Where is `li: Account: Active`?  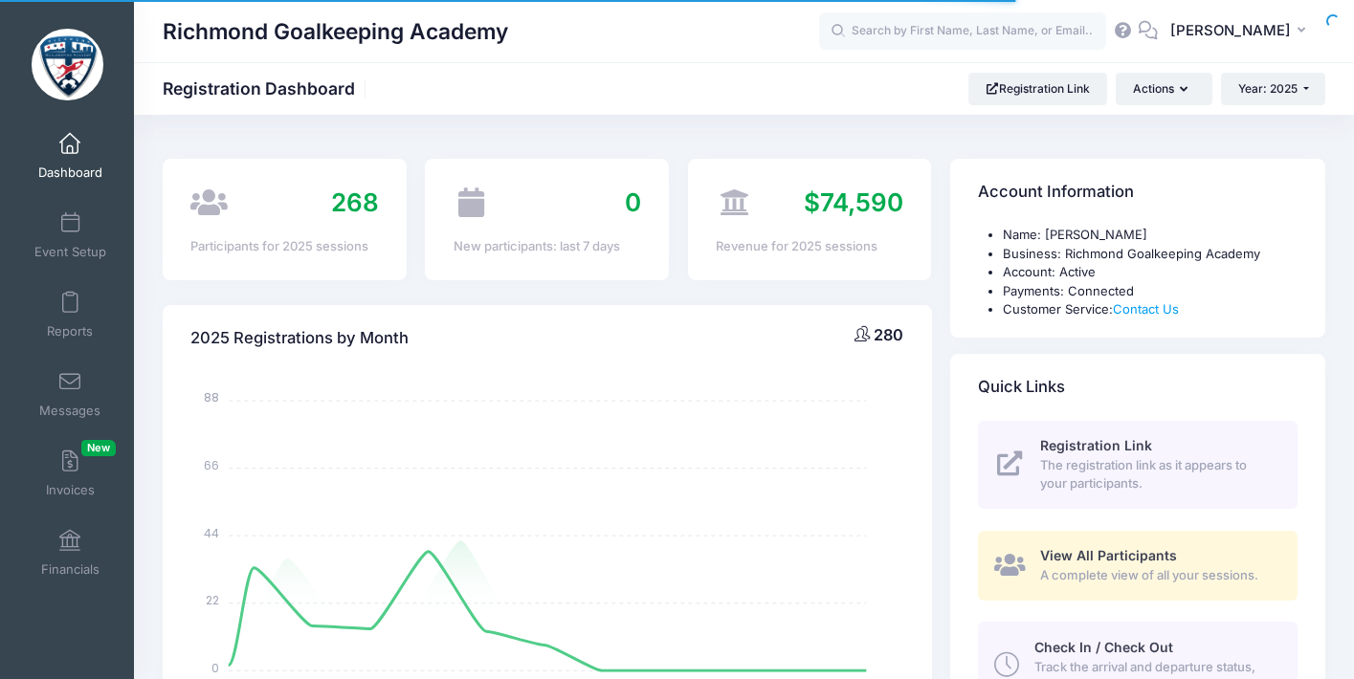 li: Account: Active is located at coordinates (1150, 273).